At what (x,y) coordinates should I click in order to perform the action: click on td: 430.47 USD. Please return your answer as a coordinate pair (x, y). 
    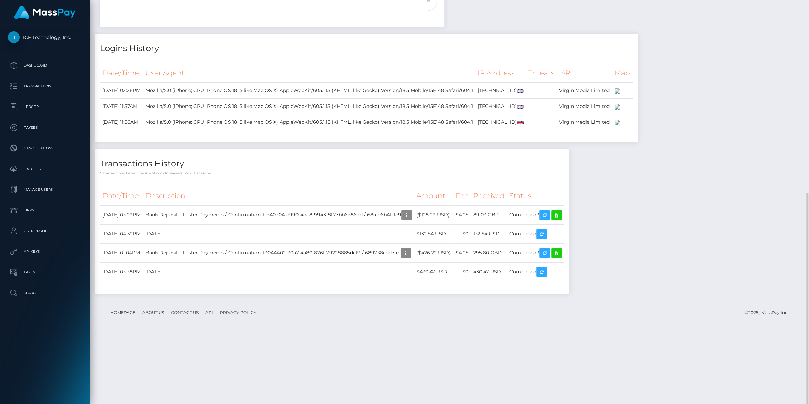
    Looking at the image, I should click on (489, 272).